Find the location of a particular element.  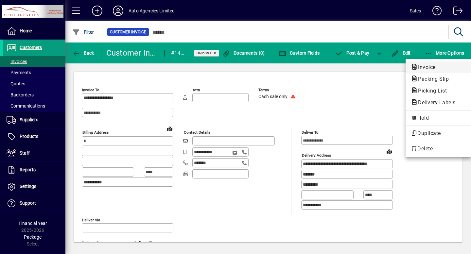

span: Delete is located at coordinates (438, 149).